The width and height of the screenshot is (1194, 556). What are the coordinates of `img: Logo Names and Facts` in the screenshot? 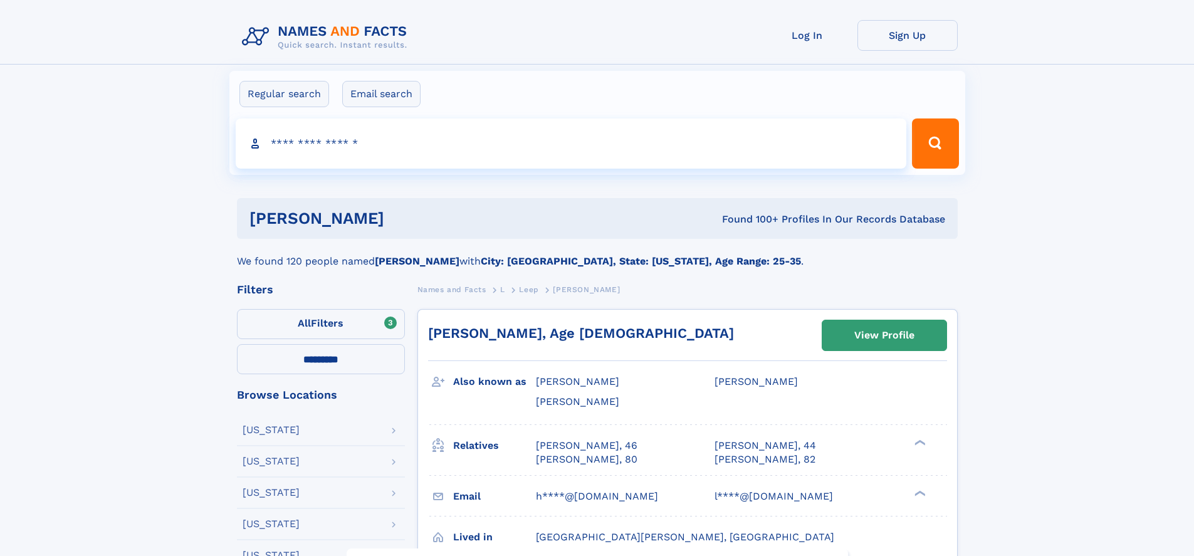 It's located at (327, 37).